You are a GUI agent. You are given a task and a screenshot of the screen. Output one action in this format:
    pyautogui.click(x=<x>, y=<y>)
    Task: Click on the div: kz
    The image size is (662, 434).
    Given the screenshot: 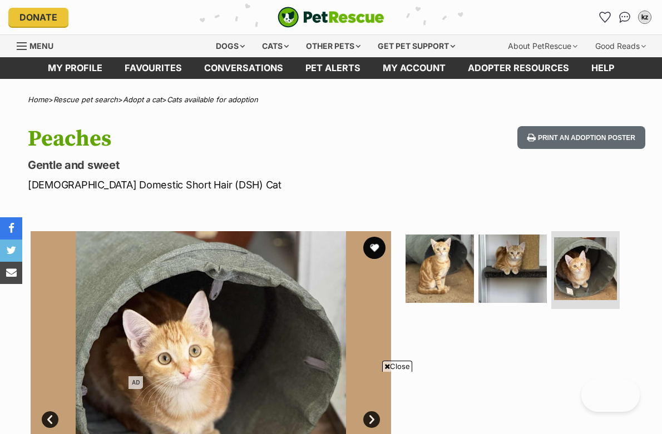 What is the action you would take?
    pyautogui.click(x=644, y=17)
    